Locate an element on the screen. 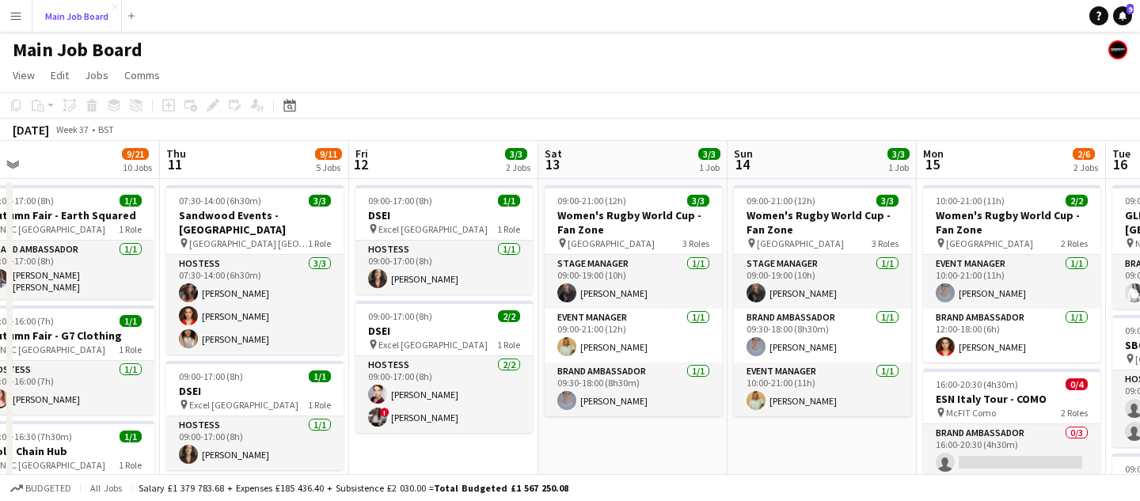 This screenshot has height=501, width=1140. app-user-avatar: experience staff is located at coordinates (1118, 50).